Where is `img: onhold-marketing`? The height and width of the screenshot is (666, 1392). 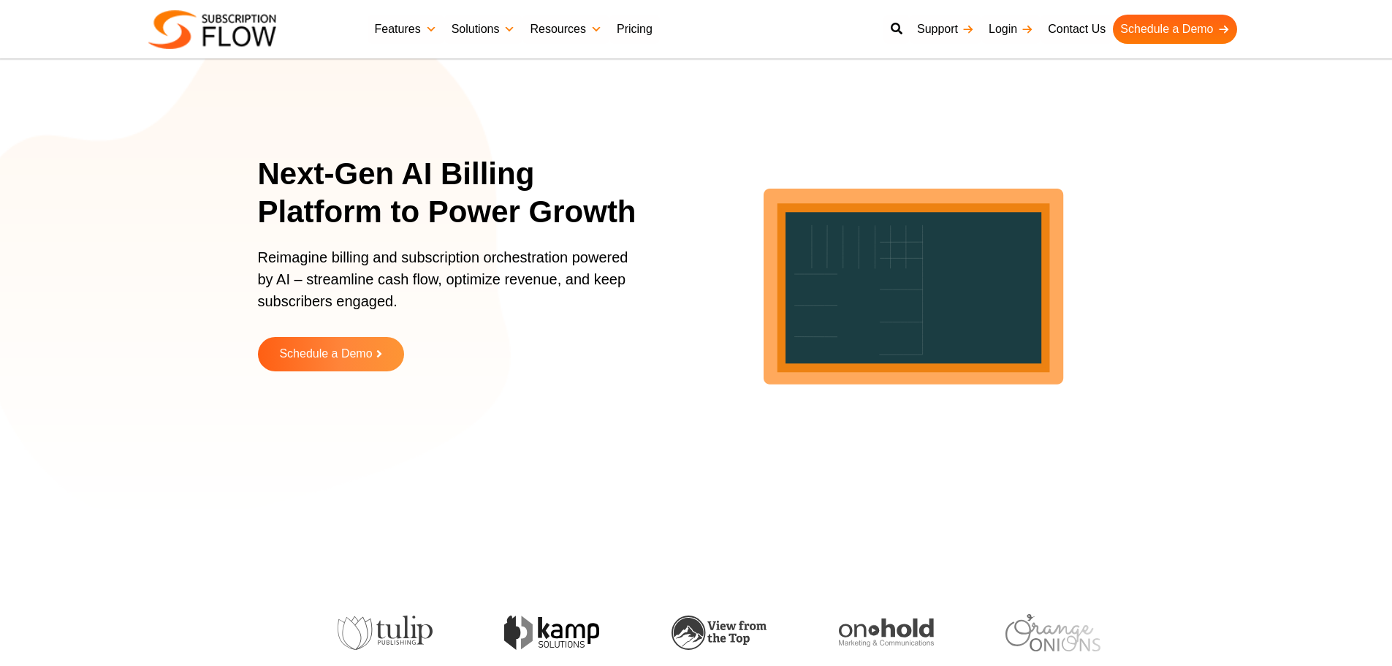 img: onhold-marketing is located at coordinates (876, 633).